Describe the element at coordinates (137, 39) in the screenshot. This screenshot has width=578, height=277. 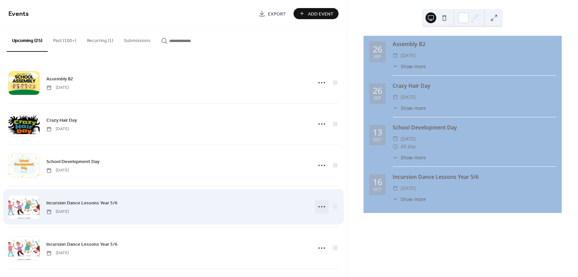
I see `button: Submissions` at that location.